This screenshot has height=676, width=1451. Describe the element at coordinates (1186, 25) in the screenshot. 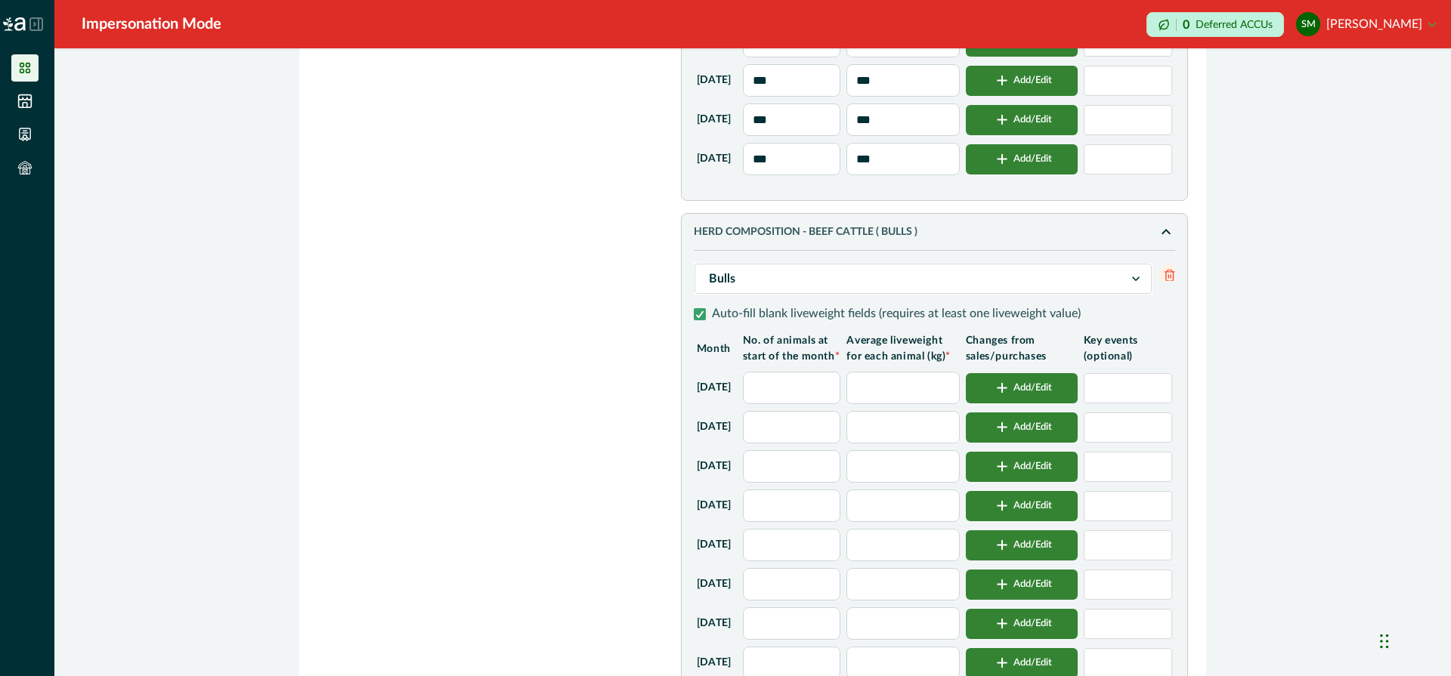

I see `p: 0` at that location.